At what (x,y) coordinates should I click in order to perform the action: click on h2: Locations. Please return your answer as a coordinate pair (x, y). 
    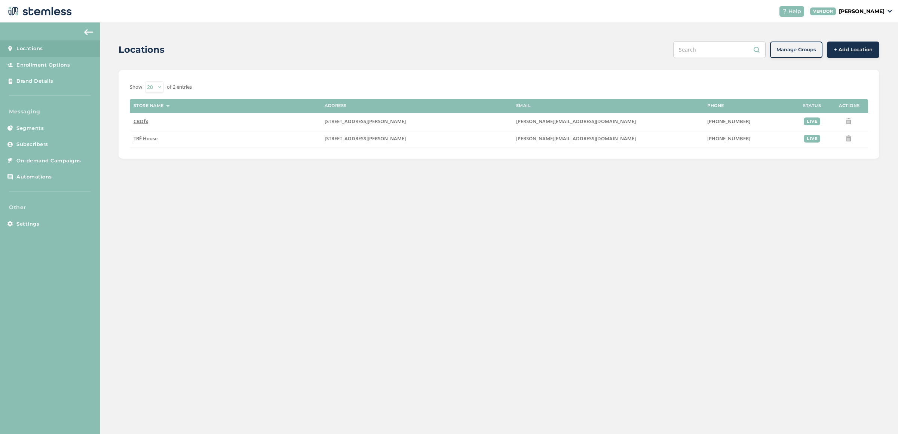
    Looking at the image, I should click on (141, 50).